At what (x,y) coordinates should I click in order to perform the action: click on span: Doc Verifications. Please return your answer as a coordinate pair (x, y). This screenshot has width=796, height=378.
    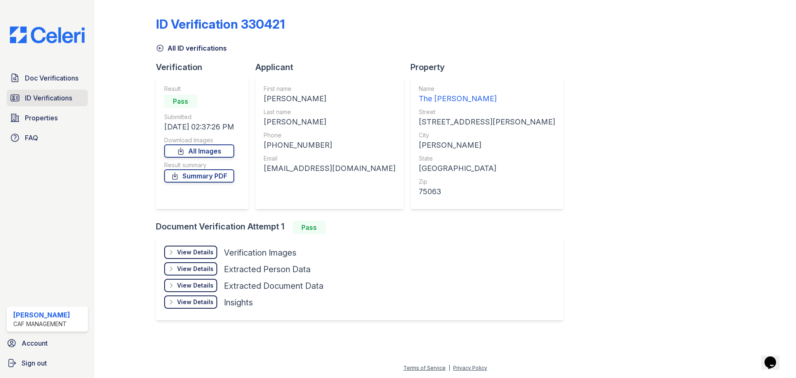
    Looking at the image, I should click on (51, 78).